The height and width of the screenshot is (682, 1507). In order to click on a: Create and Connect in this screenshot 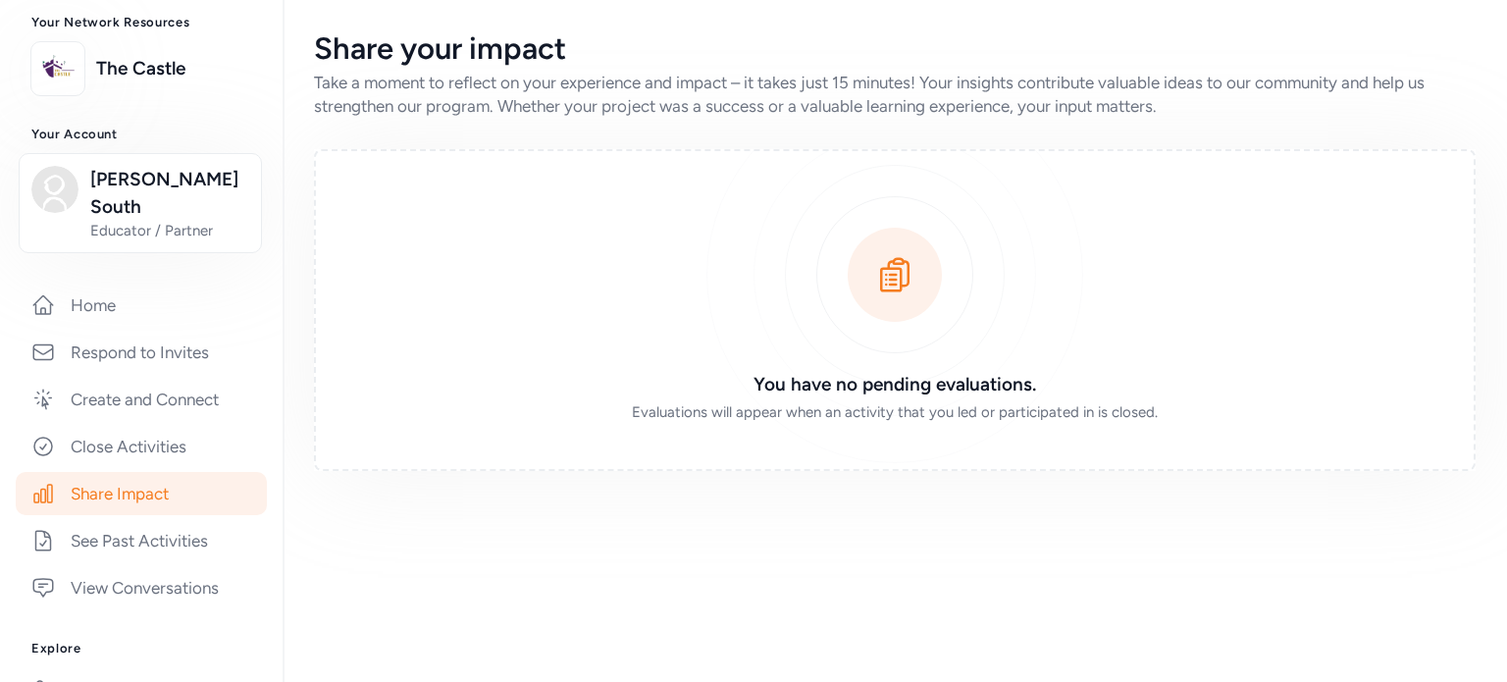, I will do `click(141, 399)`.